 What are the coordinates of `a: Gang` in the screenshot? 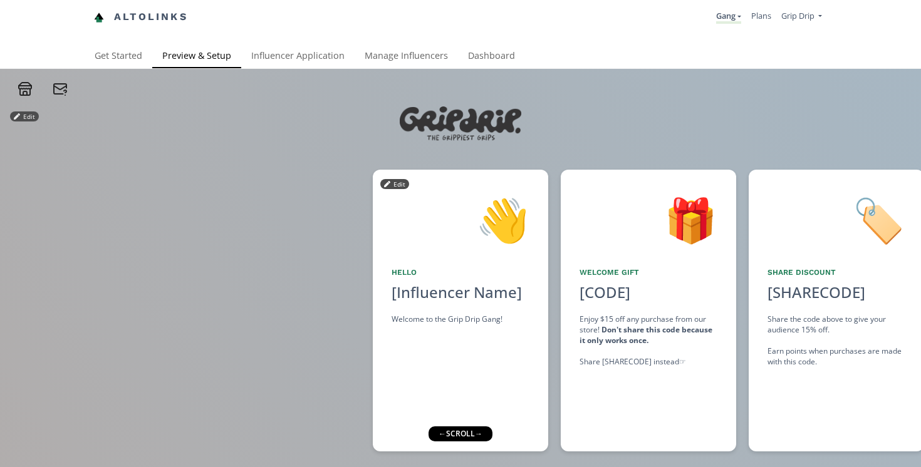 It's located at (728, 17).